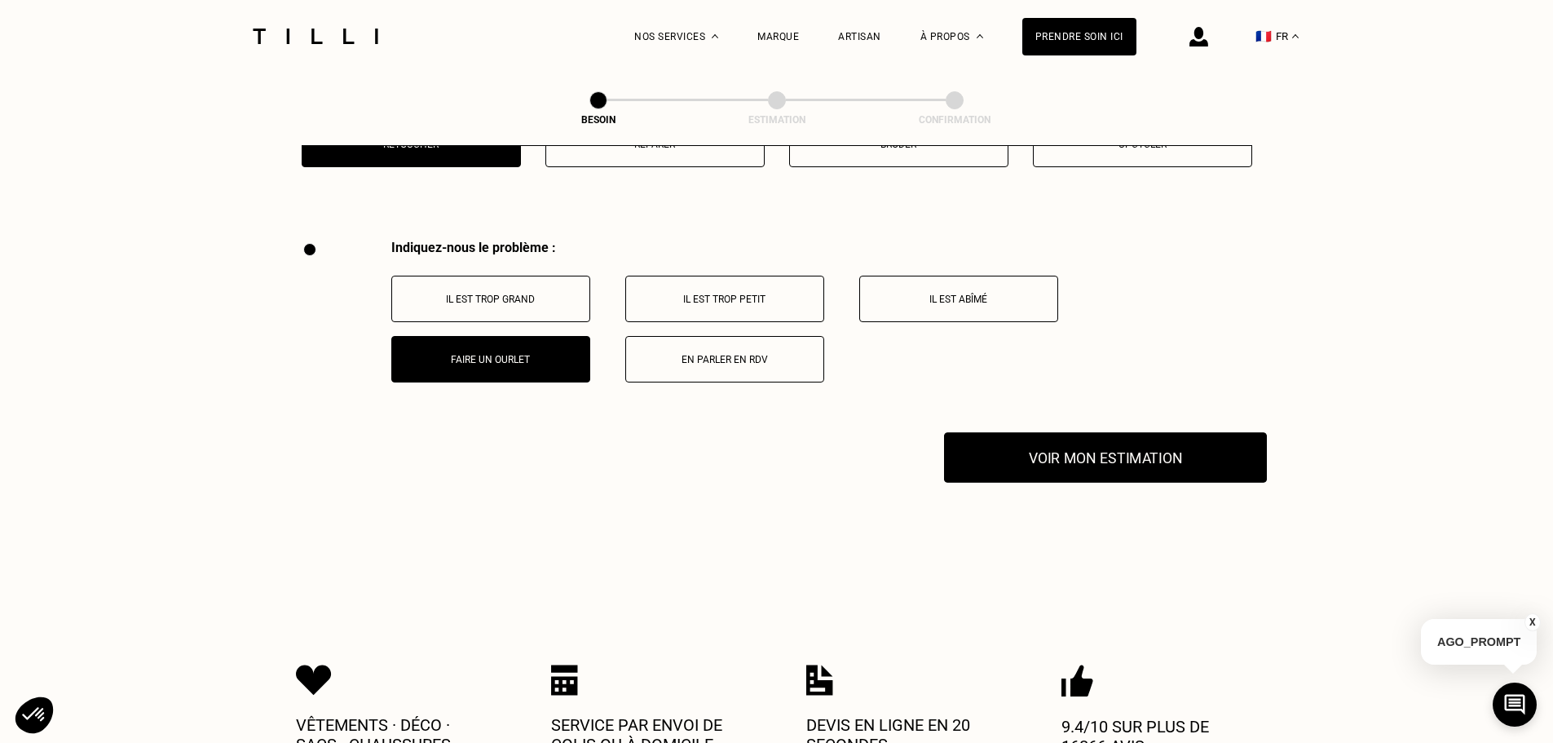 Image resolution: width=1553 pixels, height=743 pixels. I want to click on a: Artisan, so click(859, 37).